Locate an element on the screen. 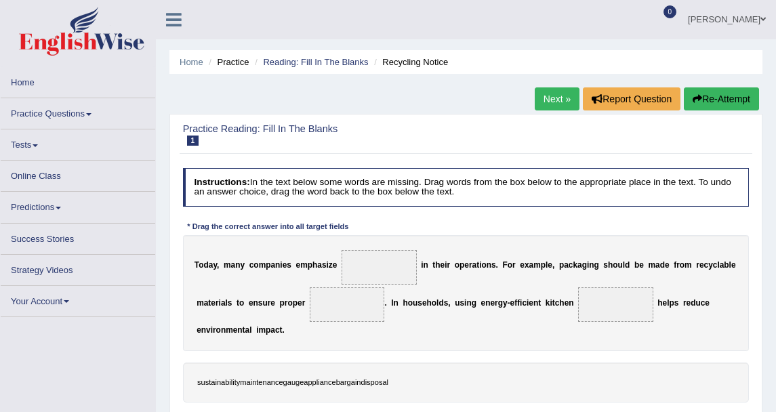 Image resolution: width=776 pixels, height=412 pixels. b: v is located at coordinates (208, 330).